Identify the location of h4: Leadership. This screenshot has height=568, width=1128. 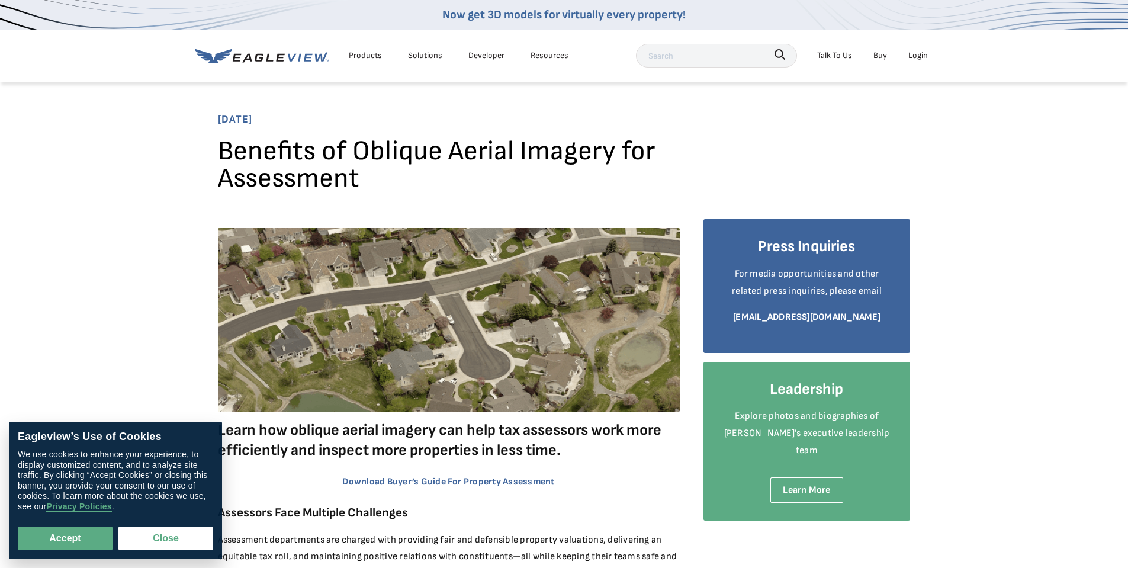
(807, 390).